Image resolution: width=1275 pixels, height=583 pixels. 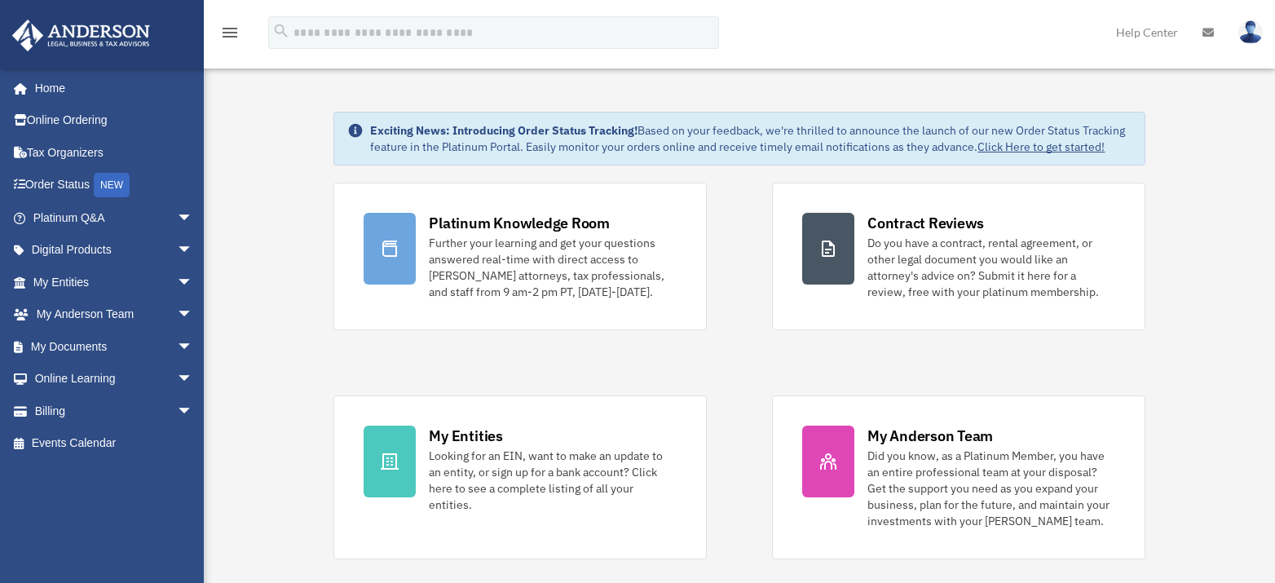 I want to click on div: Did you know, as a Platinum Member, you have an entire professional team at your disposal? Get th..., so click(x=991, y=488).